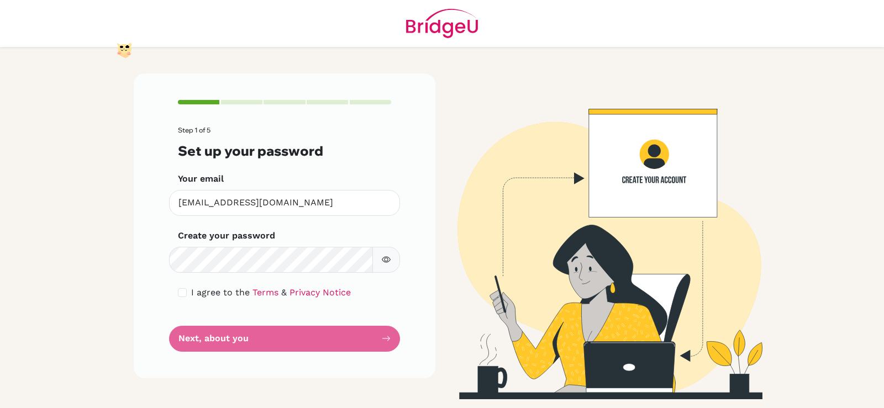  What do you see at coordinates (220, 292) in the screenshot?
I see `span: I agree to the` at bounding box center [220, 292].